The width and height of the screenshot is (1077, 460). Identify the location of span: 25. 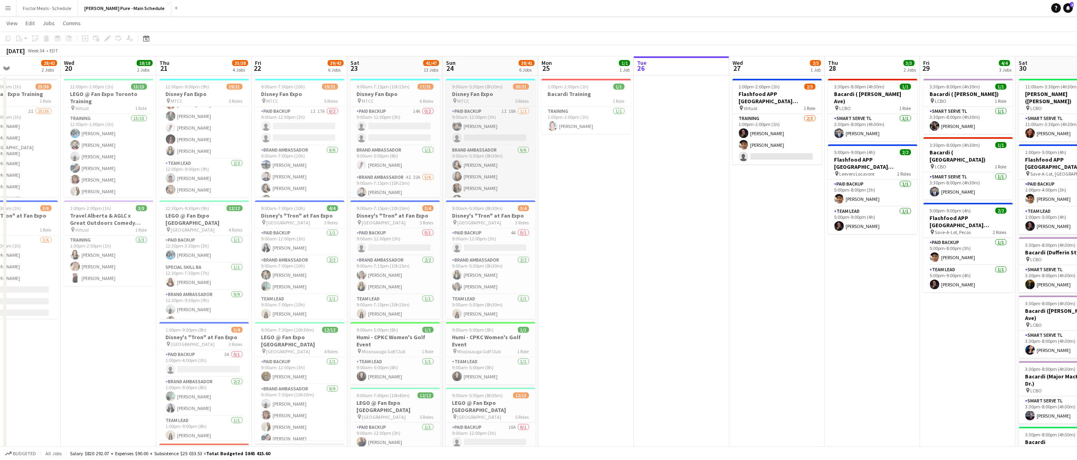
(546, 68).